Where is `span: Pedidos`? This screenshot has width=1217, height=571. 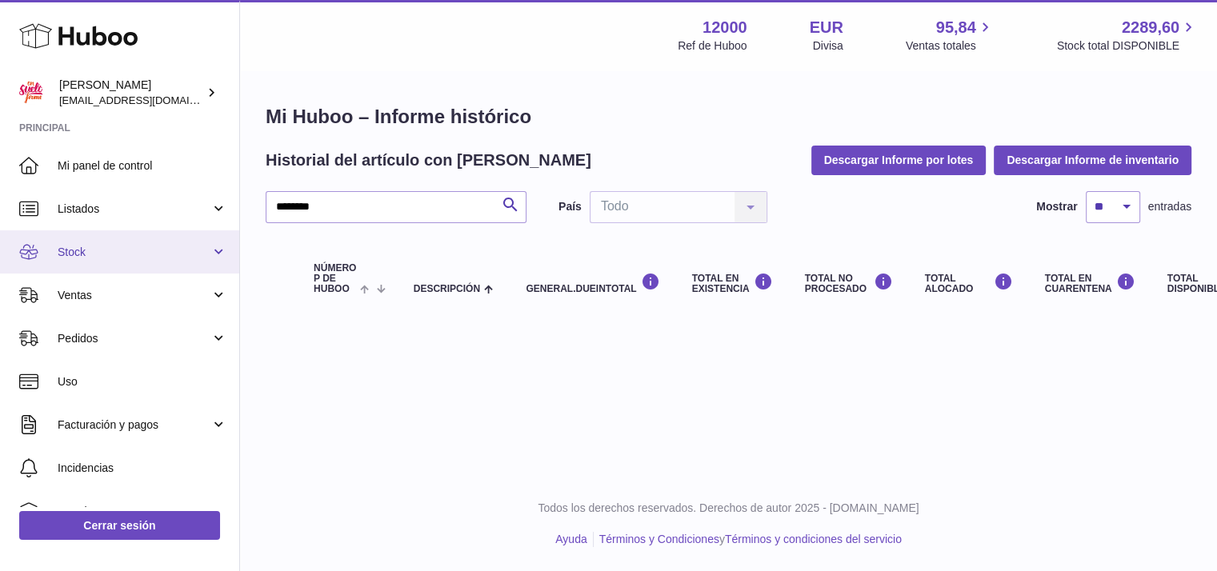
span: Pedidos is located at coordinates (134, 339).